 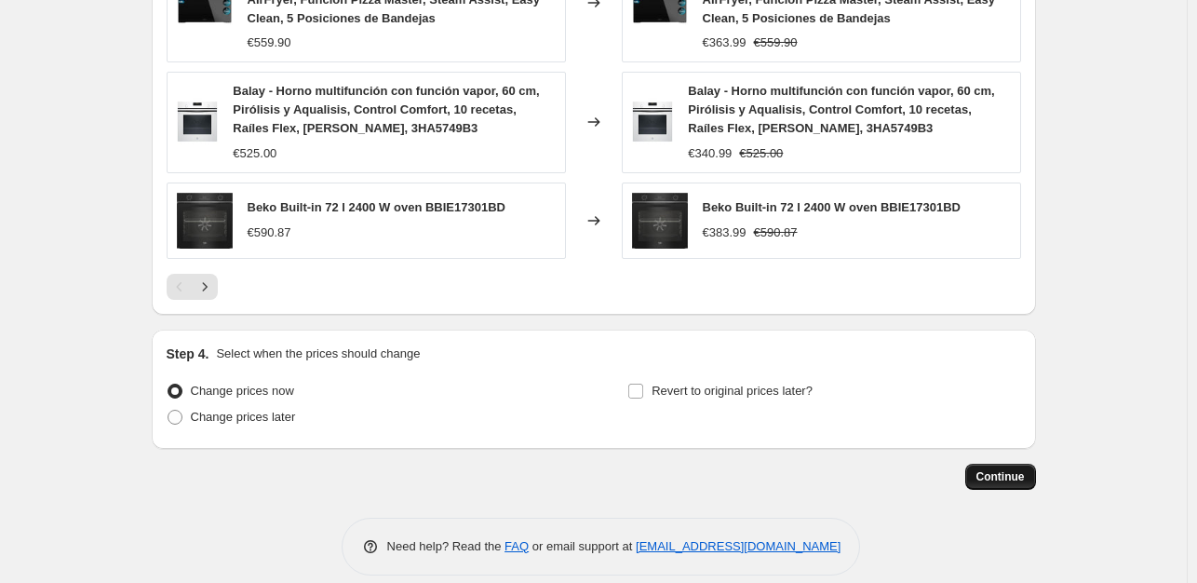 What do you see at coordinates (724, 43) in the screenshot?
I see `div: €363.99` at bounding box center [724, 43].